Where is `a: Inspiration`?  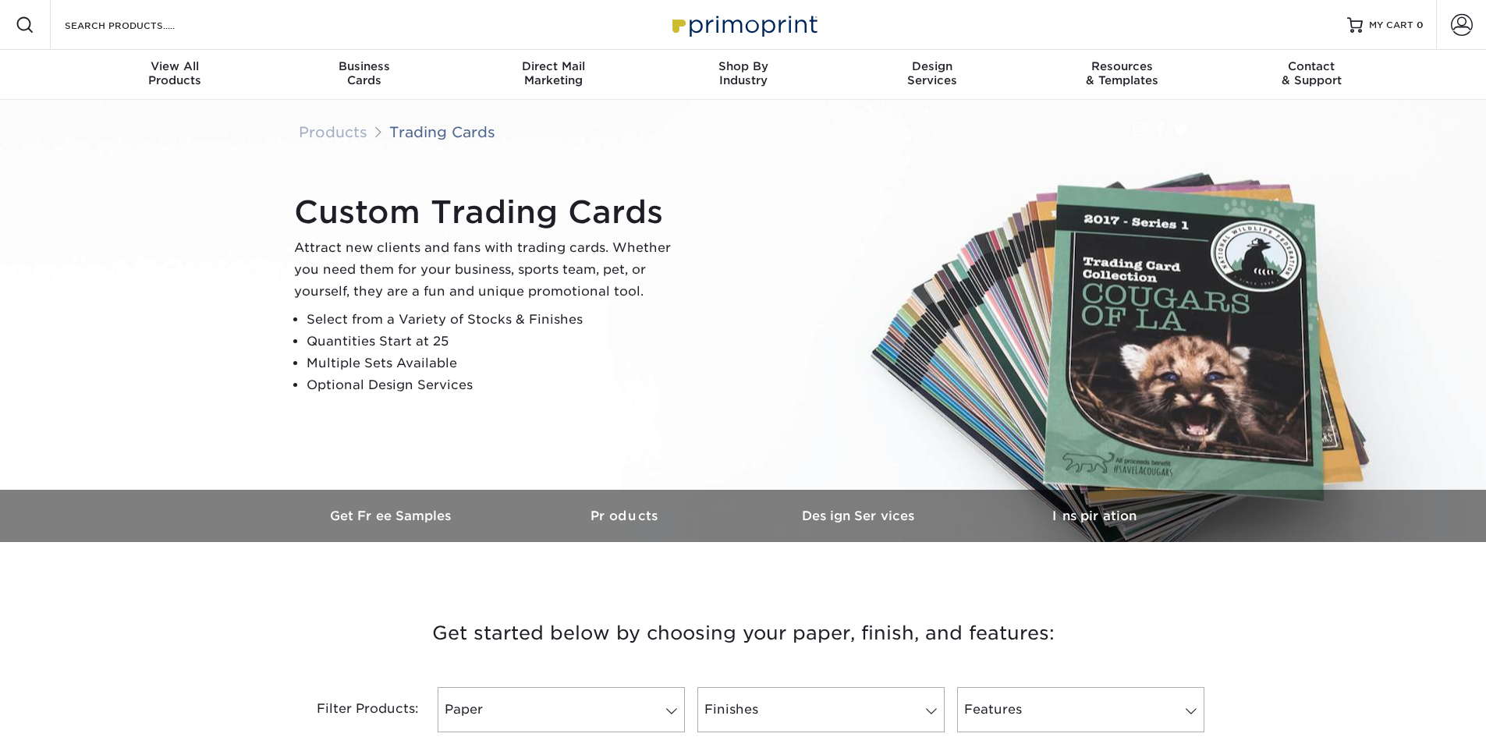
a: Inspiration is located at coordinates (1095, 516).